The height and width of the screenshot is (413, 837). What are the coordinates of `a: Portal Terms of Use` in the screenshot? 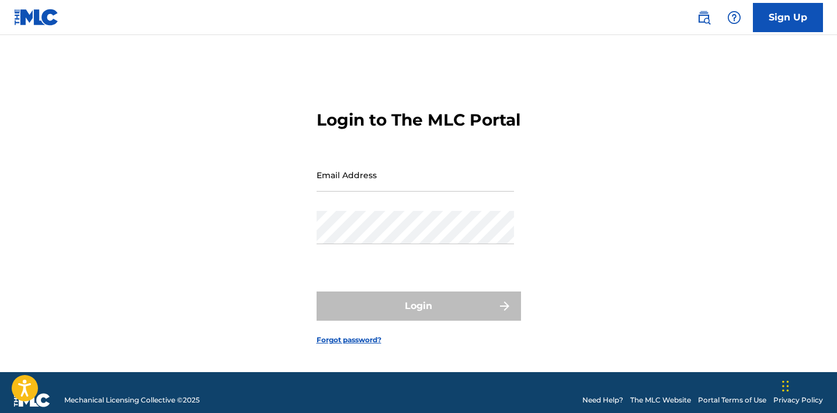 It's located at (732, 400).